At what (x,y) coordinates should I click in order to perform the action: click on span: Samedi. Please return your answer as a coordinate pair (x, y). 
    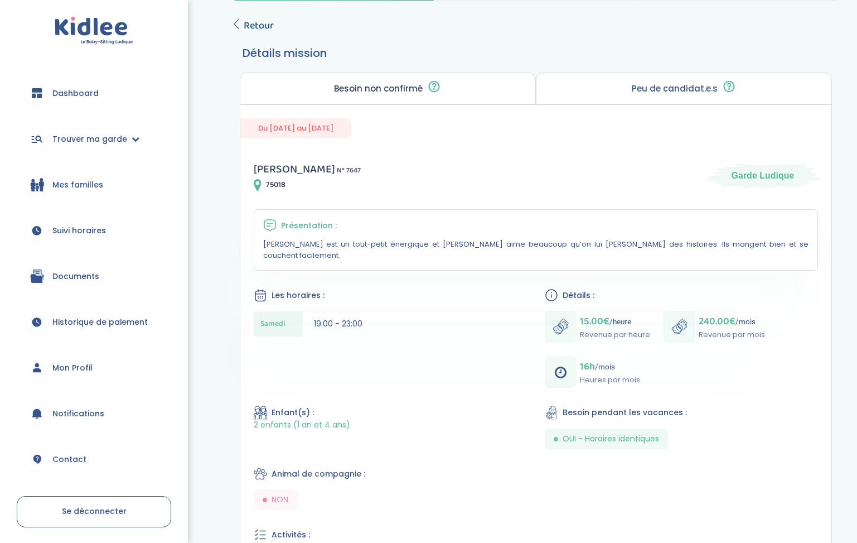
    Looking at the image, I should click on (273, 323).